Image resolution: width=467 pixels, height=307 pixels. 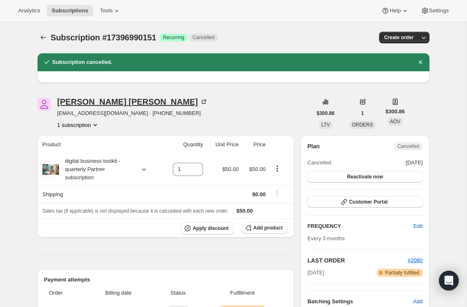 What do you see at coordinates (174, 38) in the screenshot?
I see `span: Recurring` at bounding box center [174, 38].